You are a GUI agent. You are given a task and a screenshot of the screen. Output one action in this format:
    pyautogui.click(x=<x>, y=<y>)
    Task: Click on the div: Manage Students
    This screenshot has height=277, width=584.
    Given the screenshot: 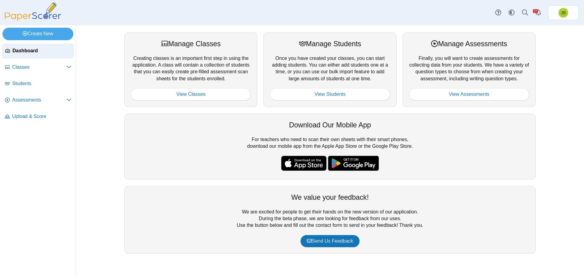 What is the action you would take?
    pyautogui.click(x=330, y=44)
    